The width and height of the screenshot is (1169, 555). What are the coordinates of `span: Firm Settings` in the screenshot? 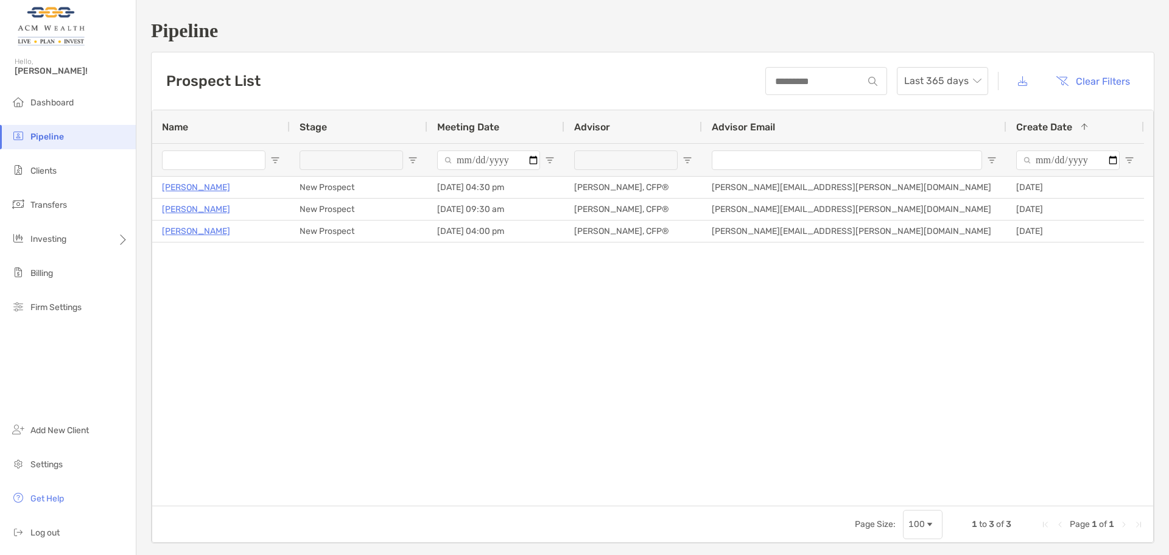 It's located at (56, 307).